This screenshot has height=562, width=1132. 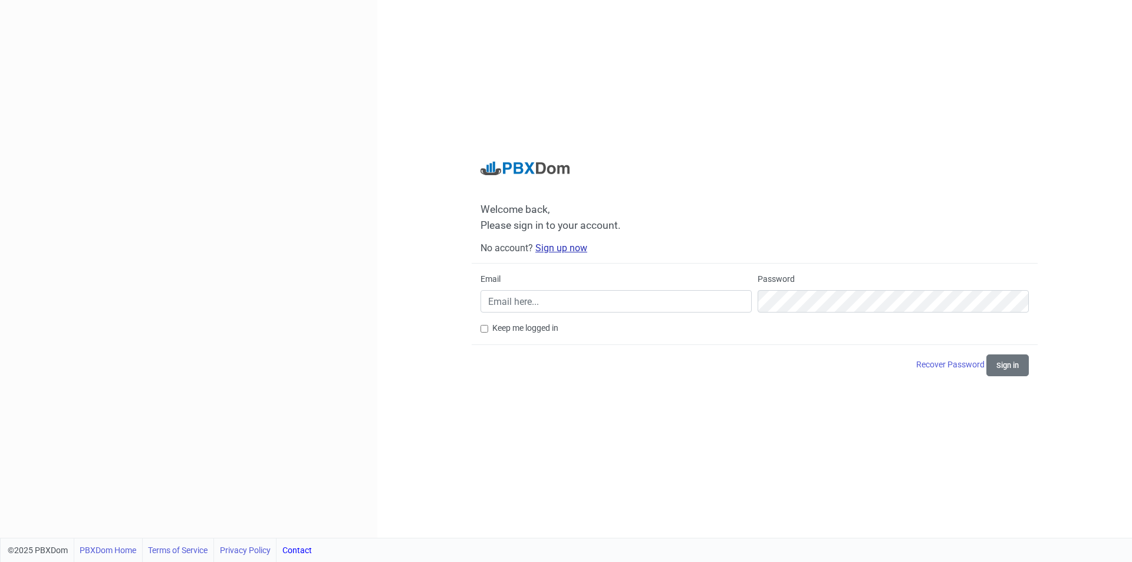 I want to click on a: Recover Password, so click(x=951, y=364).